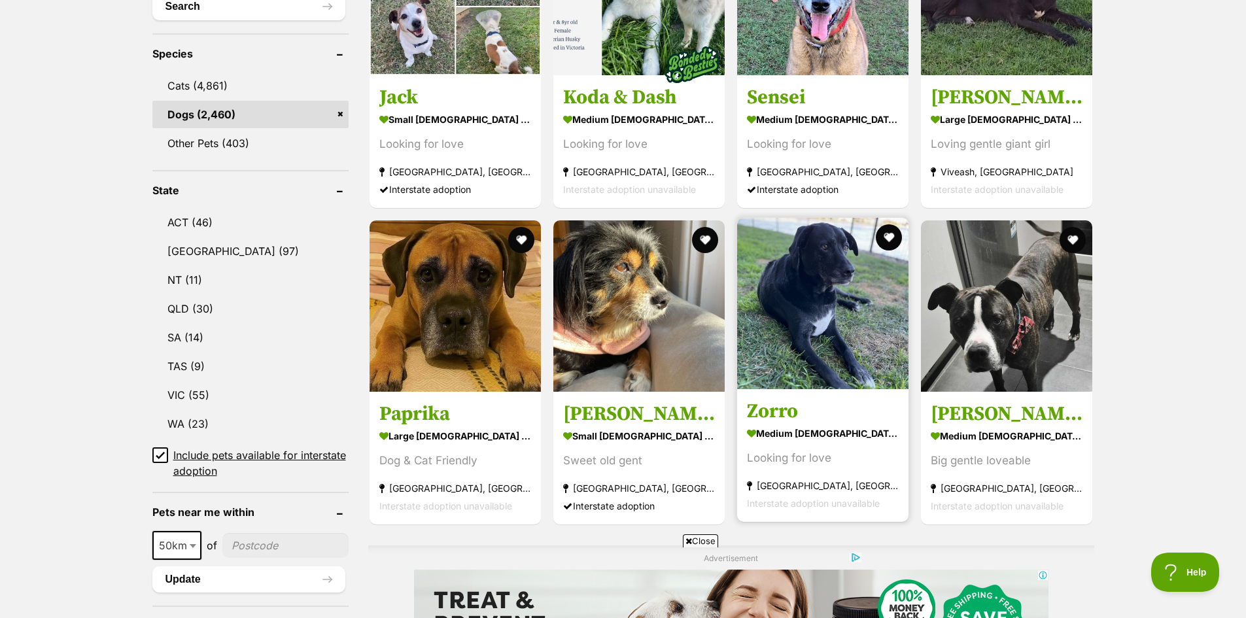 The image size is (1246, 618). I want to click on a: SA (14), so click(251, 338).